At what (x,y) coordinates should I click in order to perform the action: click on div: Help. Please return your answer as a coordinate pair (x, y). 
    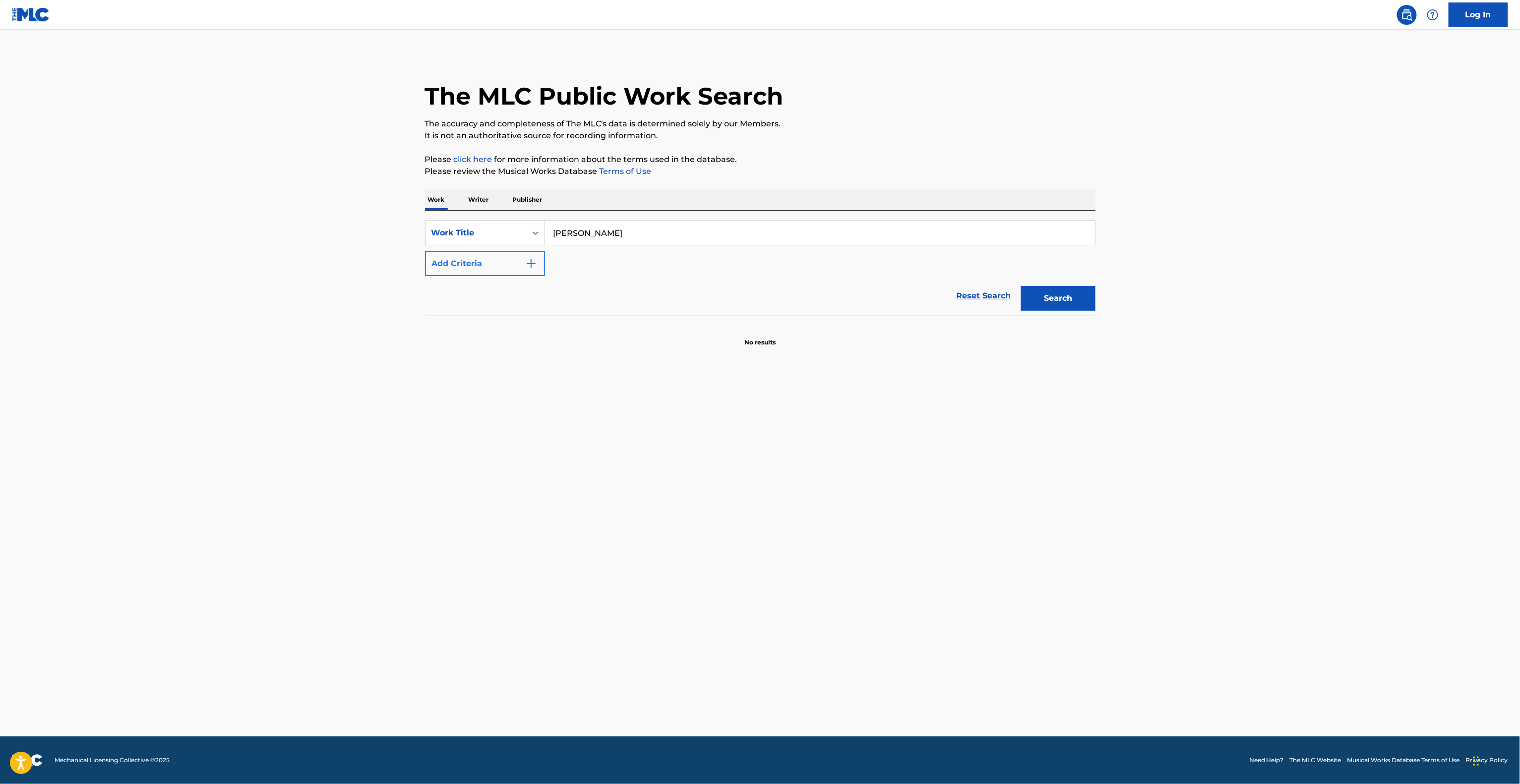
    Looking at the image, I should click on (1433, 15).